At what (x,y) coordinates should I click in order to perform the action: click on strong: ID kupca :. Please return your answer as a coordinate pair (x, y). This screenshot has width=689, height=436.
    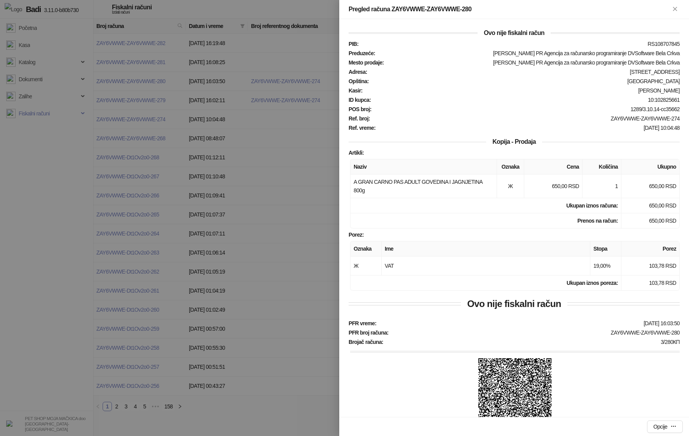
    Looking at the image, I should click on (359, 100).